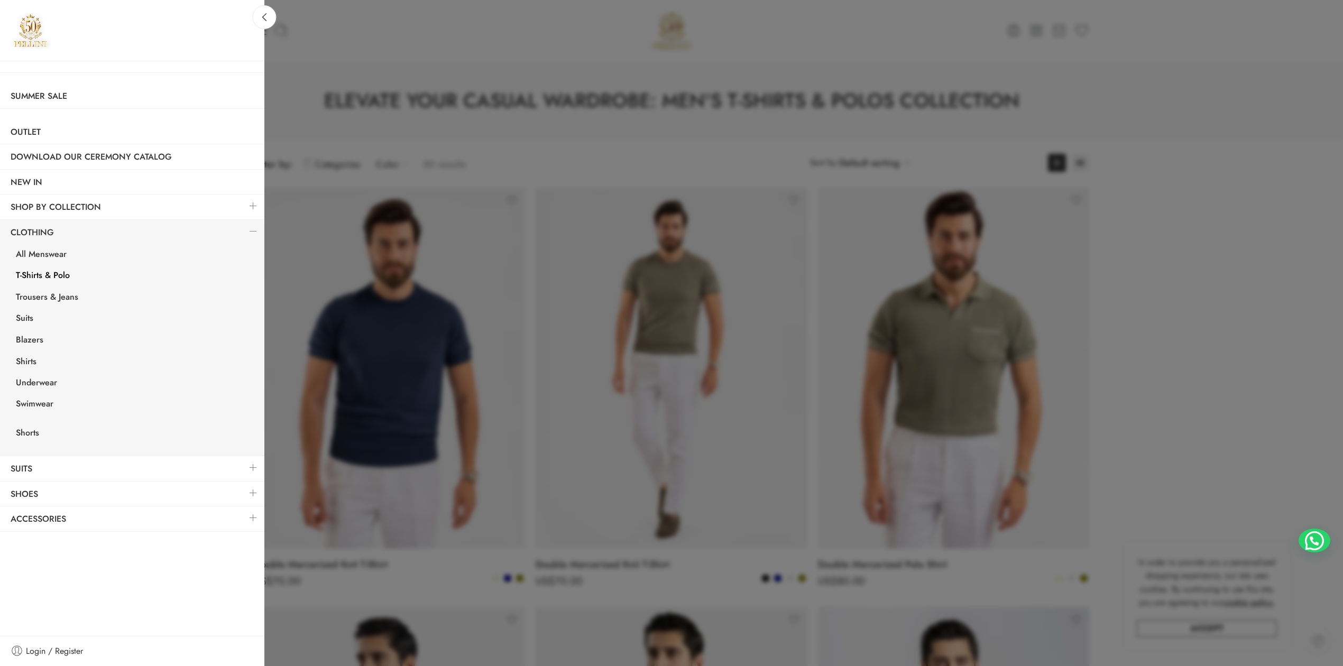  I want to click on a: T-Shirts & Polo, so click(135, 277).